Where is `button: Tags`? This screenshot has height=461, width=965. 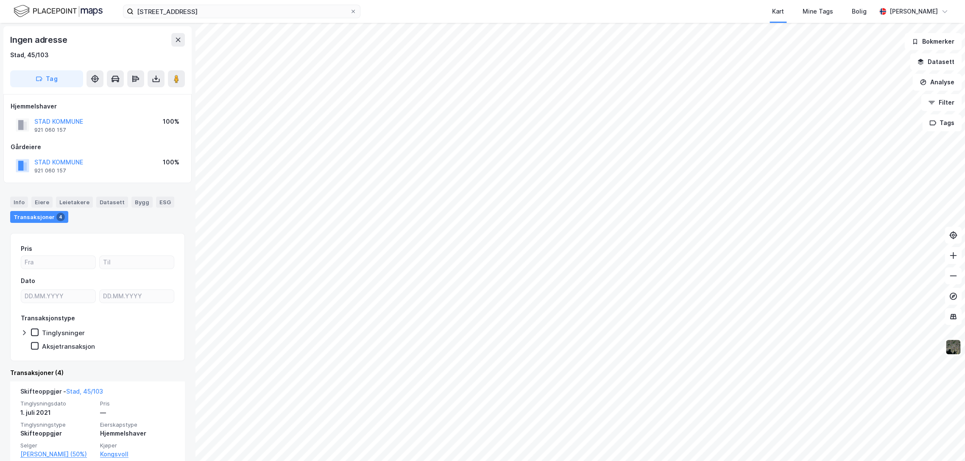 button: Tags is located at coordinates (942, 123).